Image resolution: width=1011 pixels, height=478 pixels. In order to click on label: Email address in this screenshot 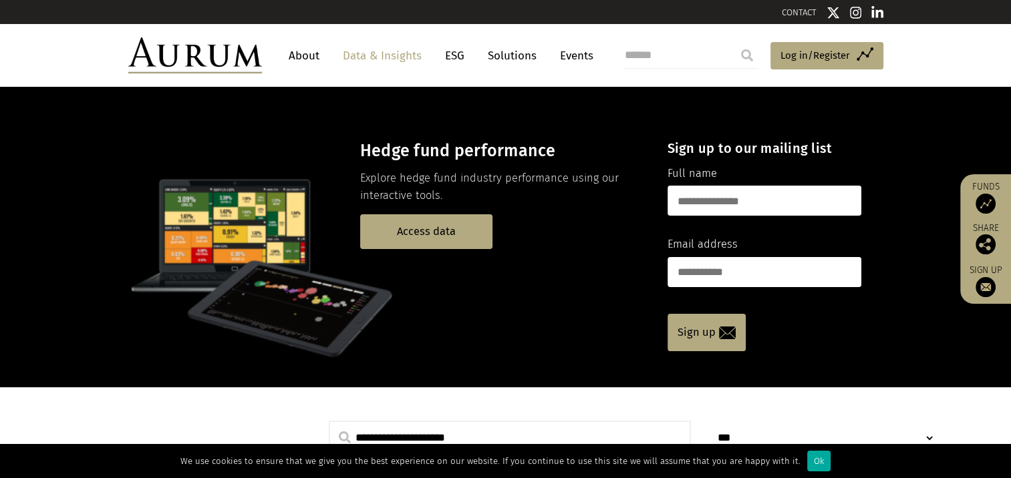, I will do `click(702, 245)`.